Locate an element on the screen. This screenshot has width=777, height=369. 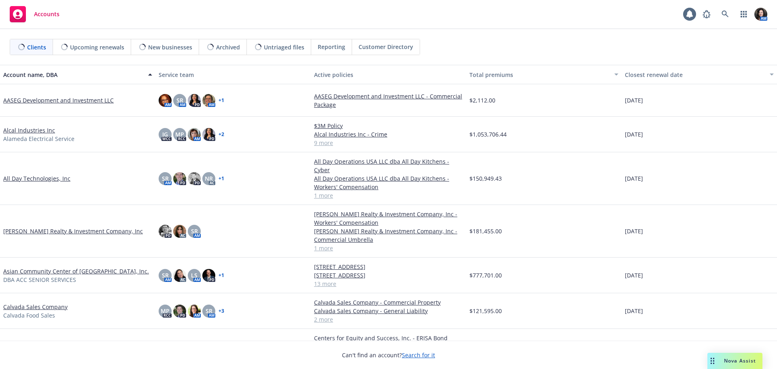
span: Can't find an account? is located at coordinates (389, 355).